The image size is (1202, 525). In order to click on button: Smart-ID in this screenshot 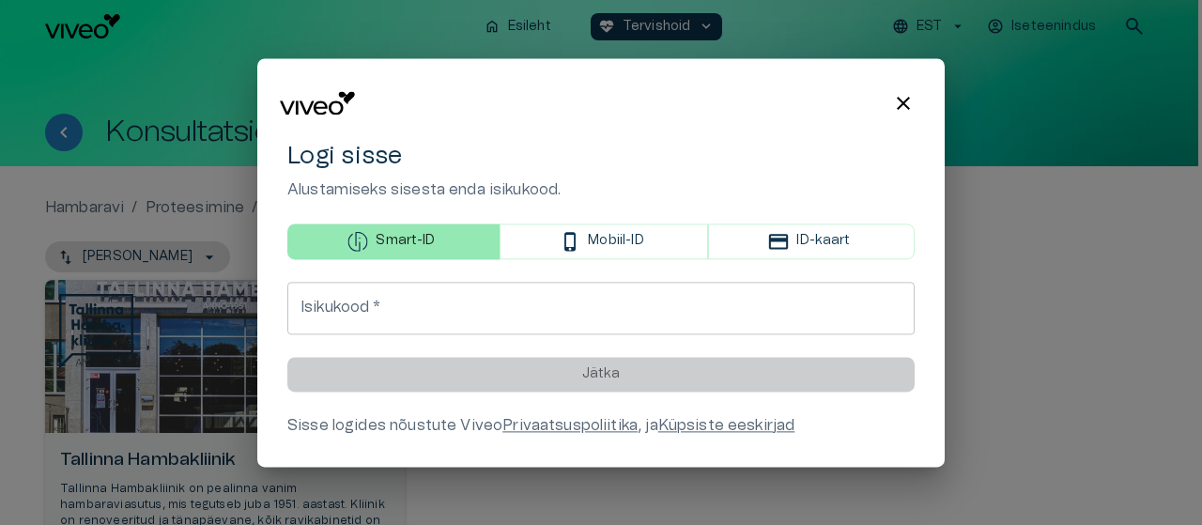, I will do `click(394, 241)`.